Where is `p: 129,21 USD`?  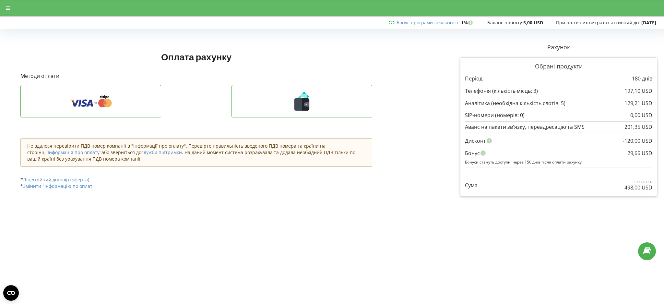 p: 129,21 USD is located at coordinates (638, 103).